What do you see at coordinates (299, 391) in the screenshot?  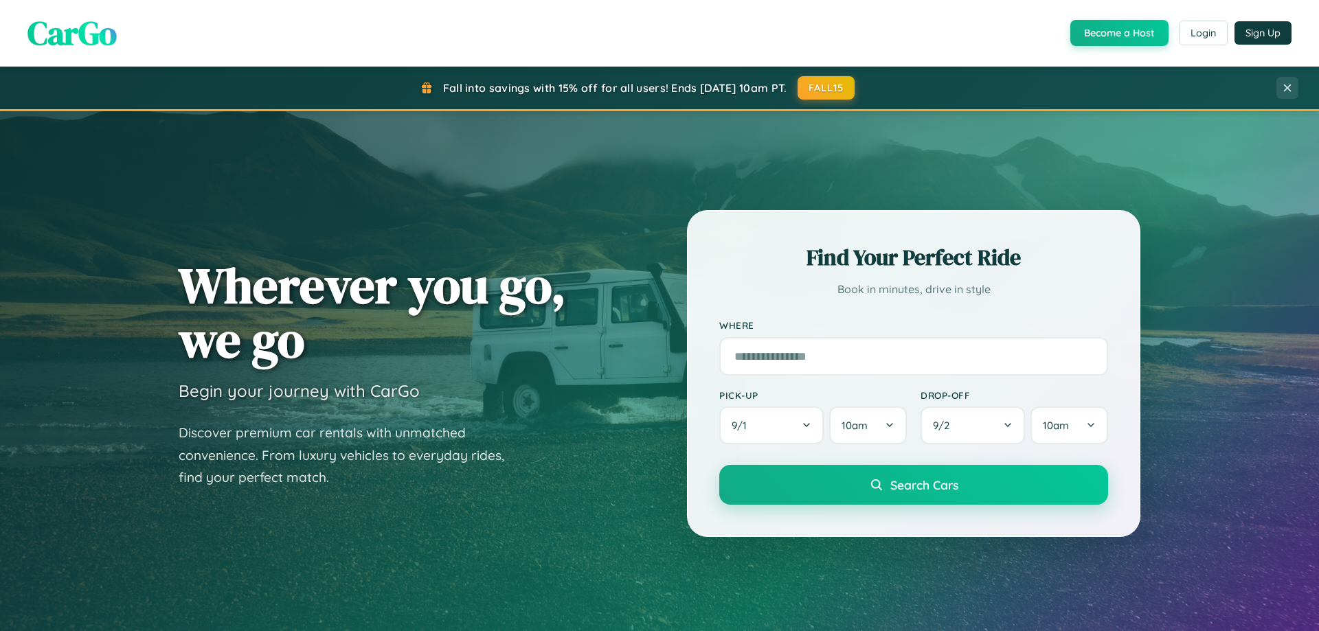 I see `h3: Begin your journey with CarGo` at bounding box center [299, 391].